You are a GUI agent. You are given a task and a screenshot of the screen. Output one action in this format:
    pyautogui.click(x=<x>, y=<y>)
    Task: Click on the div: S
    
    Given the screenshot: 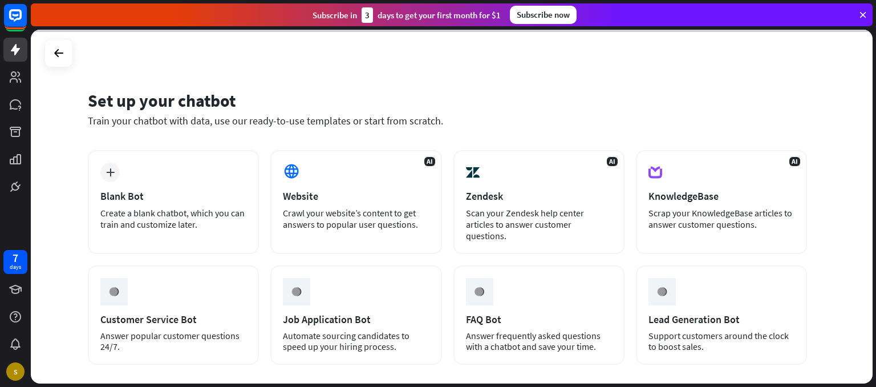 What is the action you would take?
    pyautogui.click(x=15, y=371)
    